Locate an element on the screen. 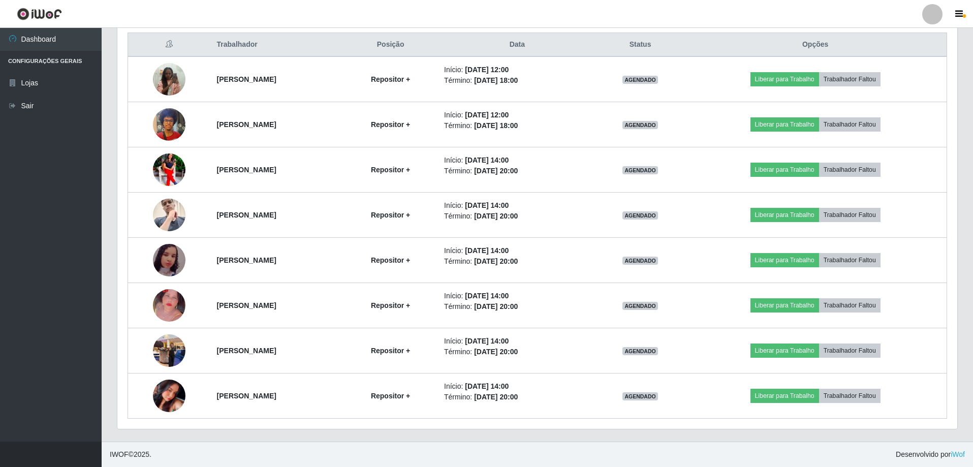  img: 1751311767272.jpeg is located at coordinates (169, 170).